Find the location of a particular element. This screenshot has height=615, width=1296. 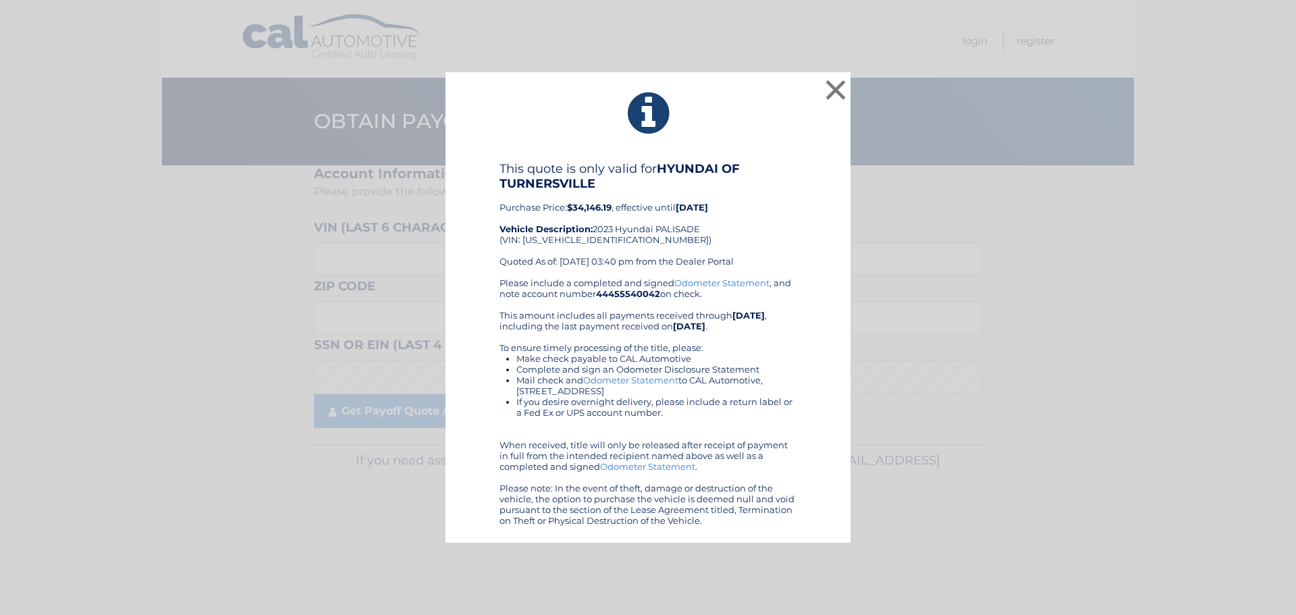

li: Complete and sign an Odometer Disclosure Statement is located at coordinates (656, 369).